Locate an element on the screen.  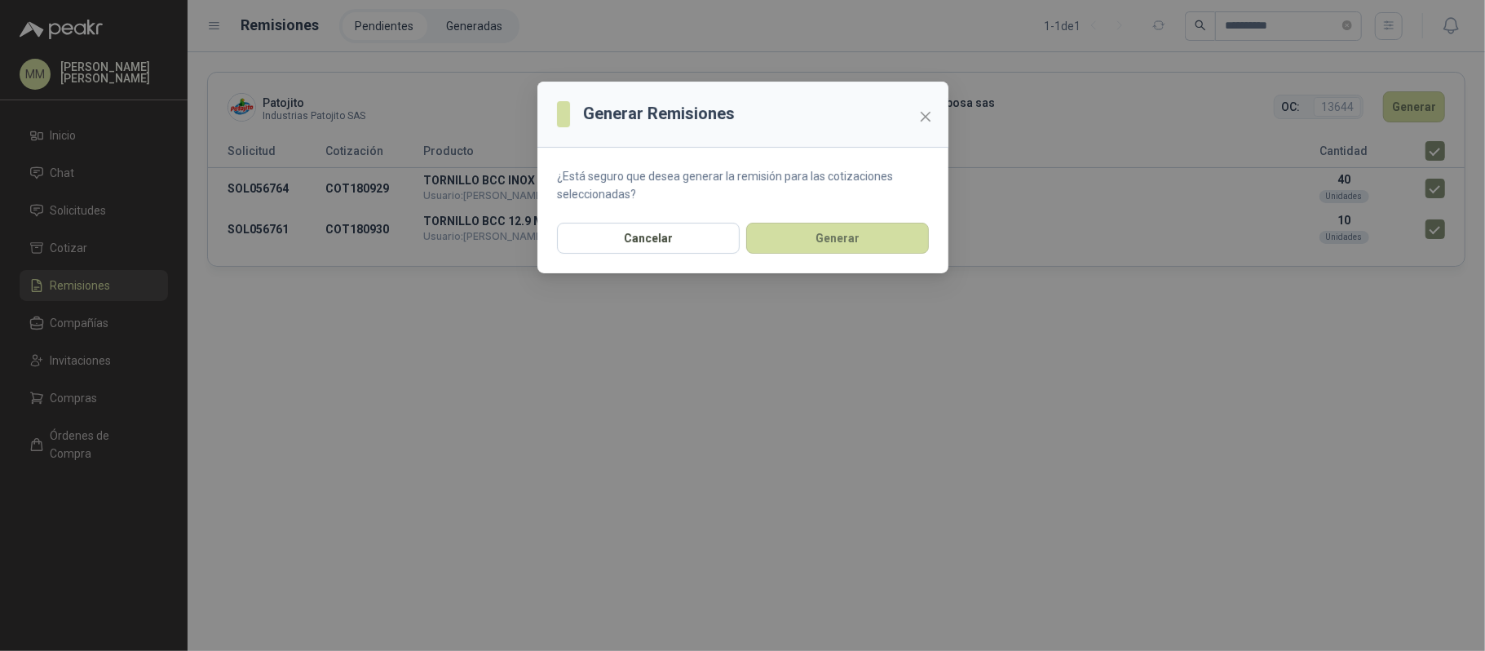
button: Cancelar is located at coordinates (649, 238).